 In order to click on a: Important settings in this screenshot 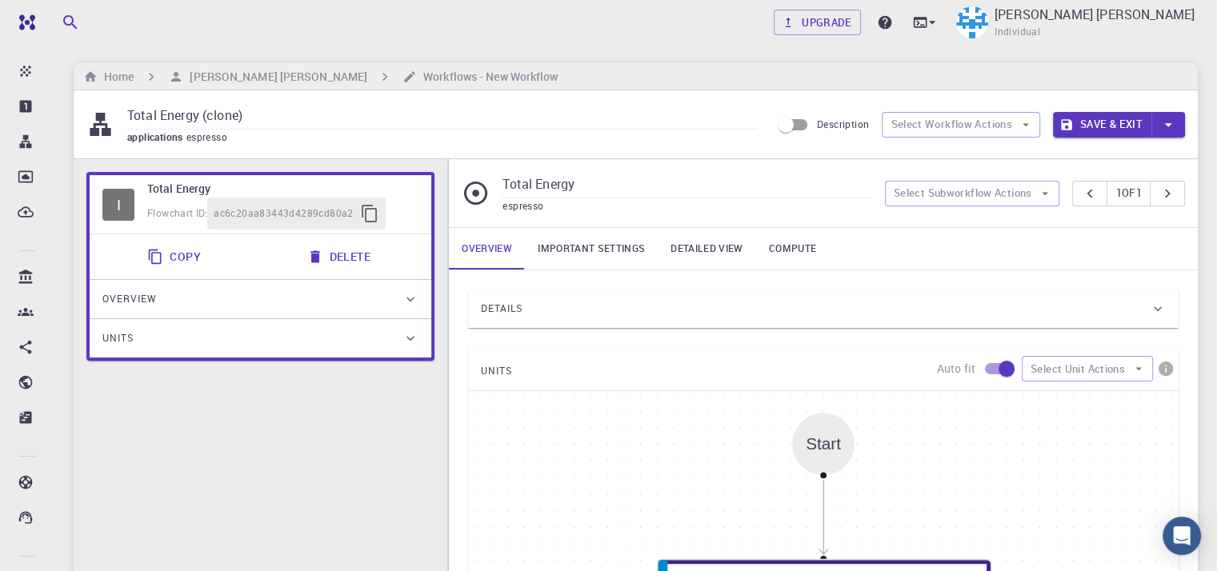, I will do `click(591, 249)`.